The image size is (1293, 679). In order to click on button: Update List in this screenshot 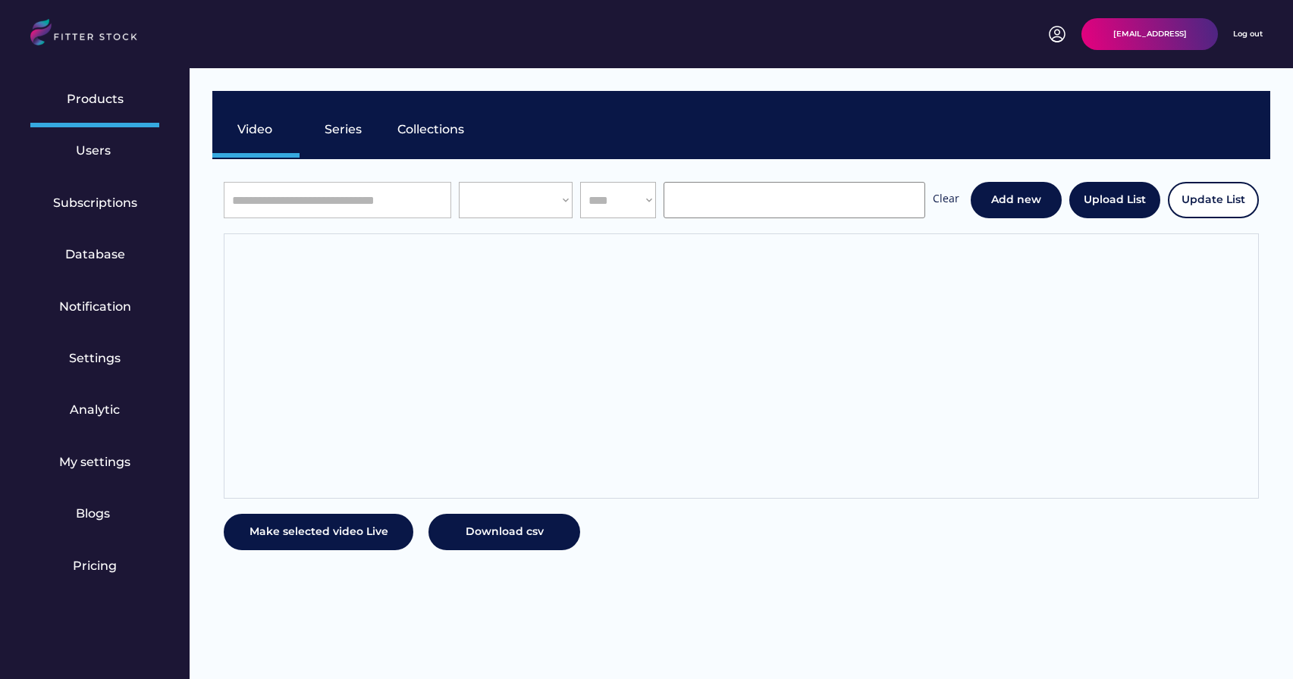, I will do `click(1213, 200)`.